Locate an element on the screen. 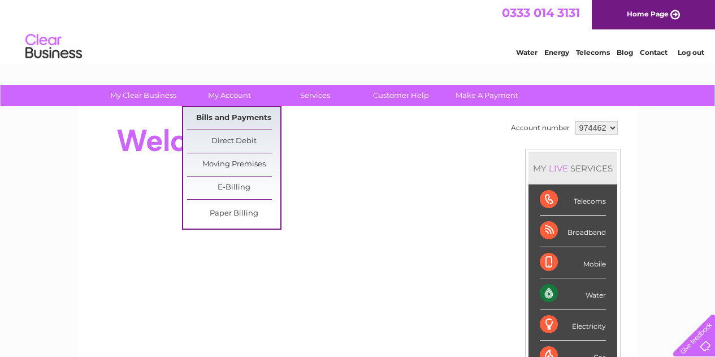 This screenshot has width=715, height=357. a: Log out is located at coordinates (691, 52).